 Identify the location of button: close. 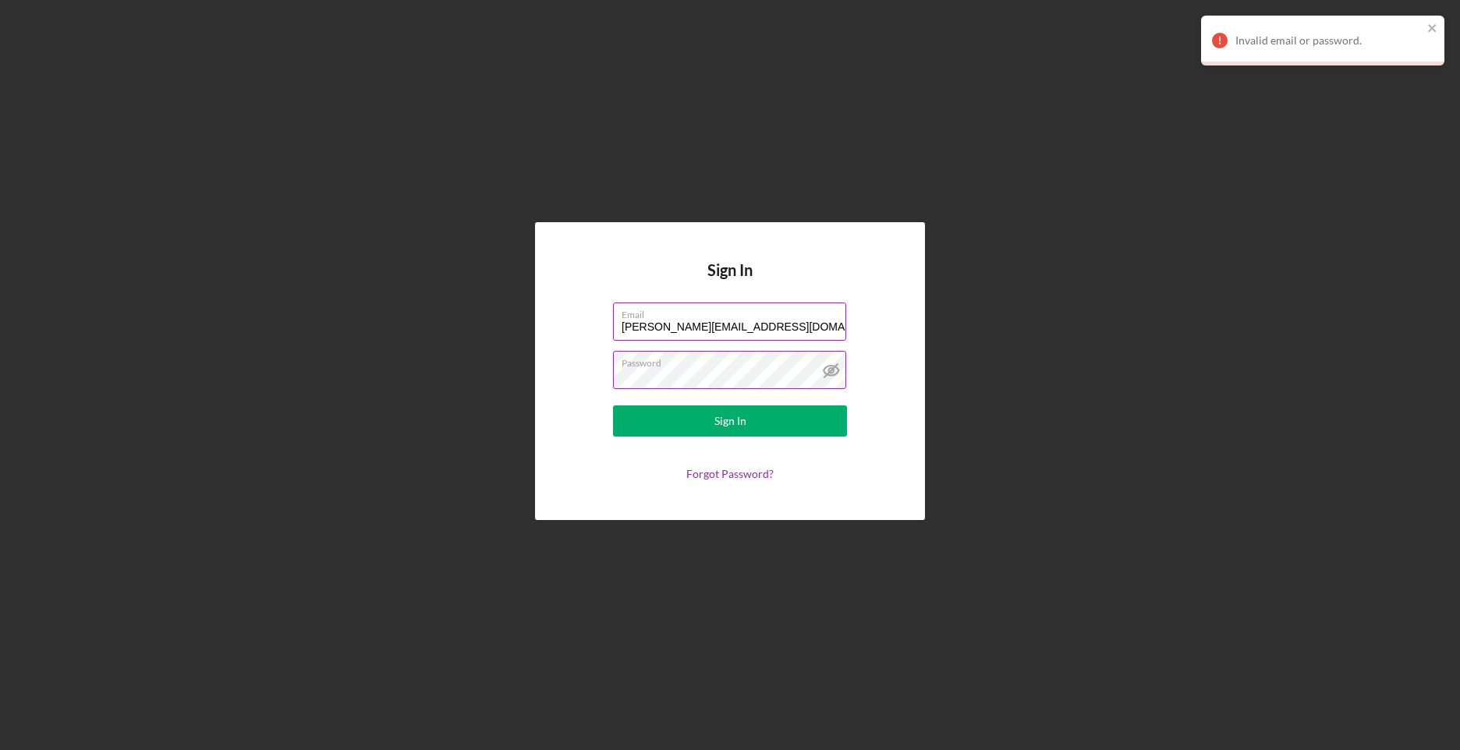
(1433, 29).